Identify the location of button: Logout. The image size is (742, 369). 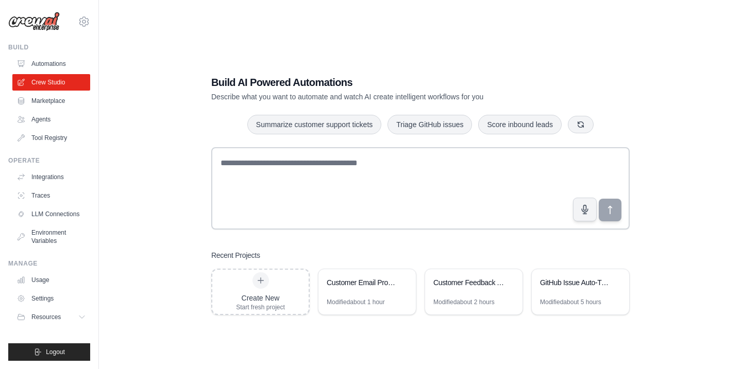
(49, 352).